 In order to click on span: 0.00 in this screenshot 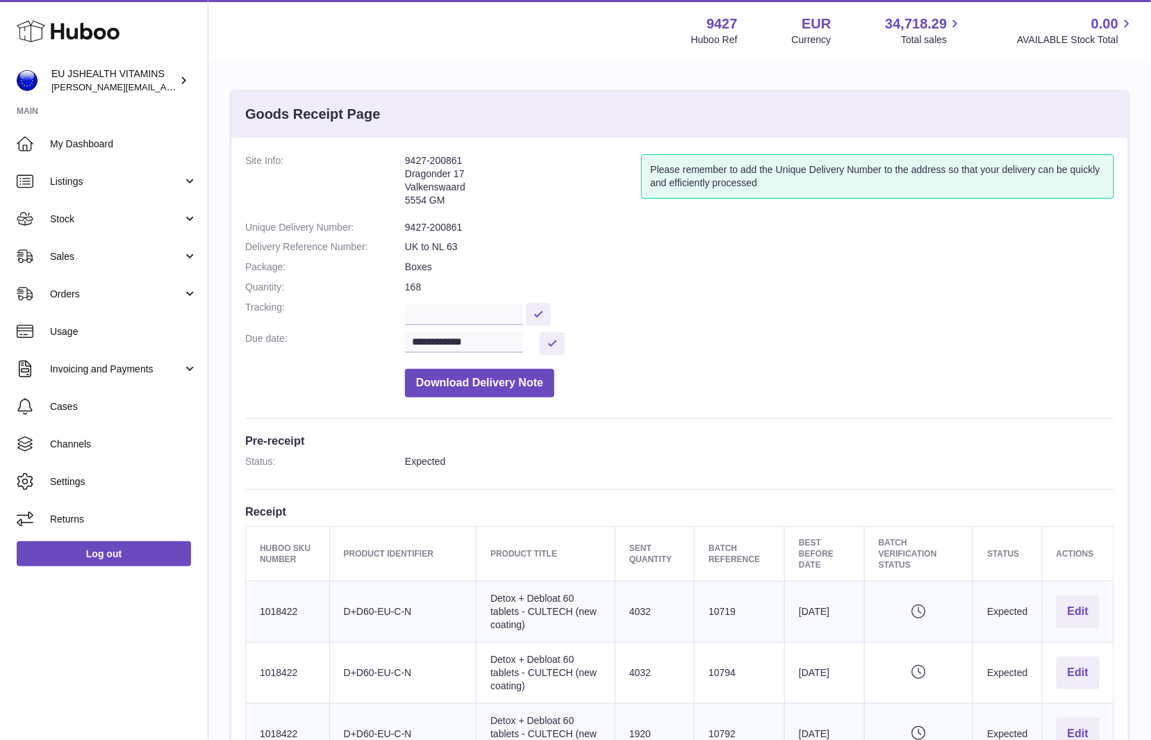, I will do `click(1105, 24)`.